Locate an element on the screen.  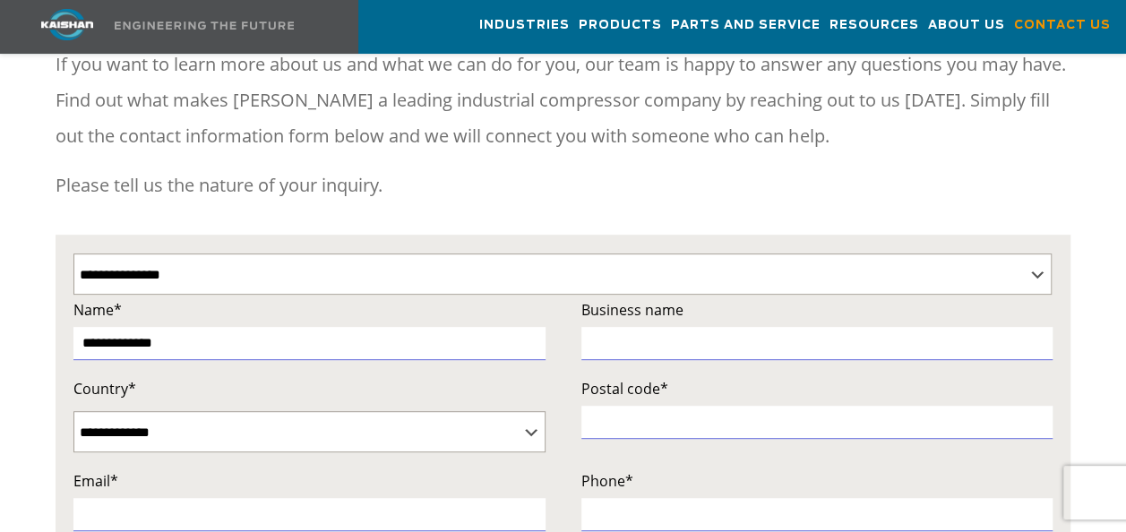
p: If you want to learn more about us and what we can do for you, our team is happy to answer any qu... is located at coordinates (563, 100).